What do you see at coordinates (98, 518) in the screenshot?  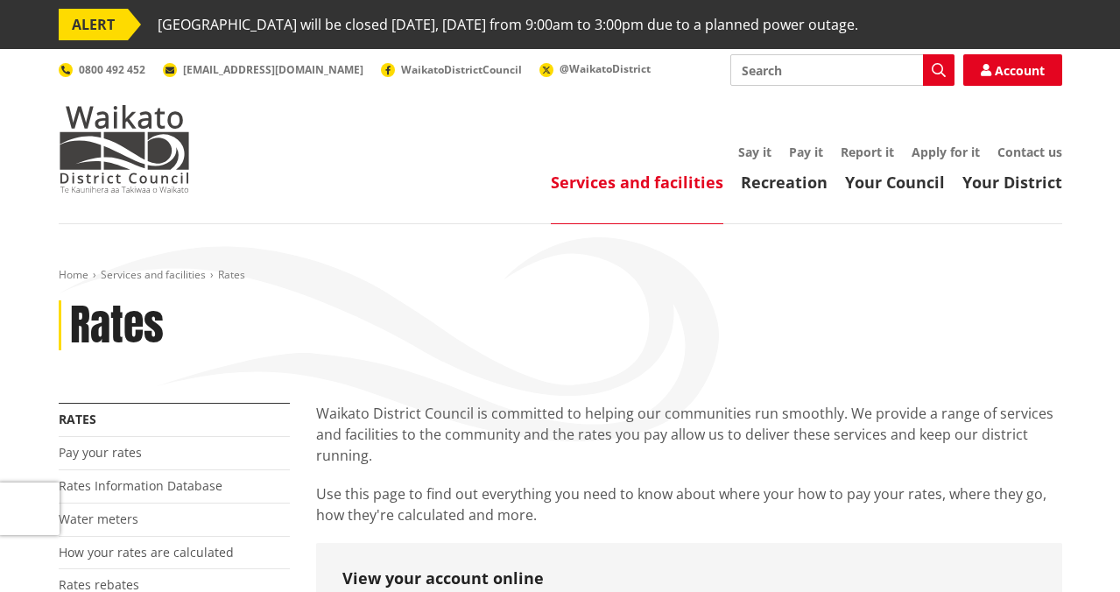 I see `a: Water meters` at bounding box center [98, 518].